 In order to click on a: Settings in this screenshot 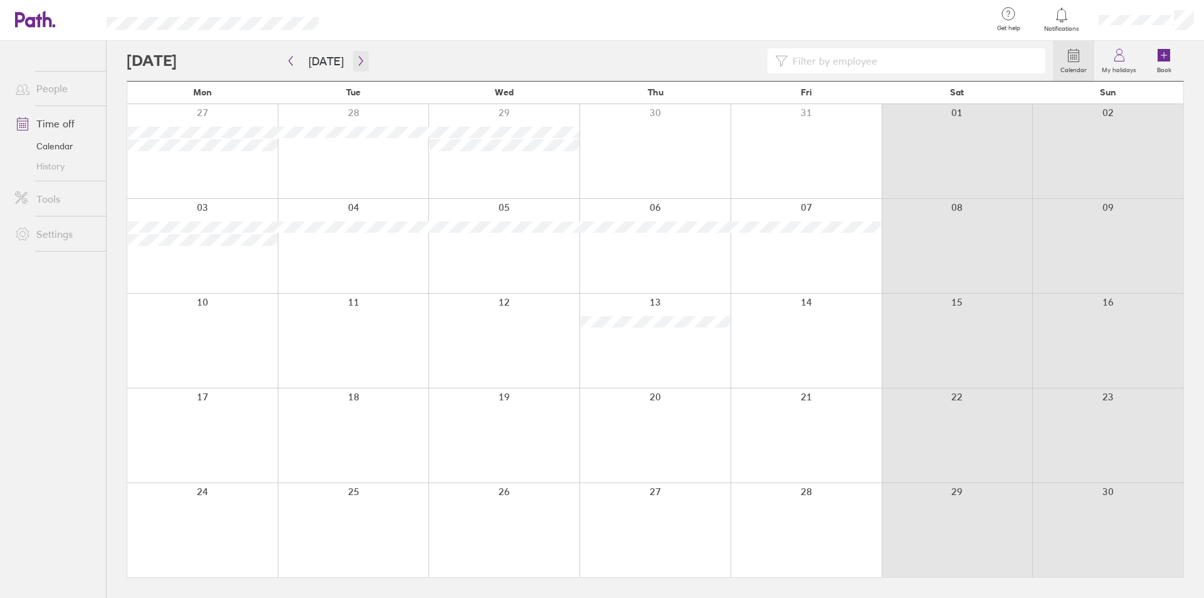, I will do `click(55, 234)`.